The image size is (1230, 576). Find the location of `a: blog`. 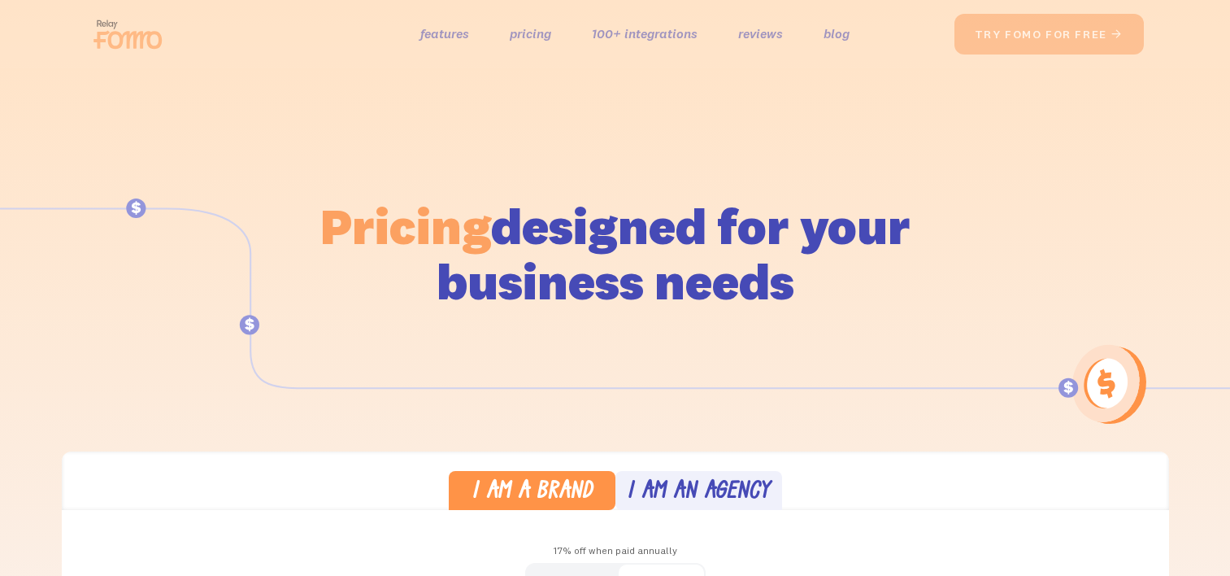

a: blog is located at coordinates (837, 33).